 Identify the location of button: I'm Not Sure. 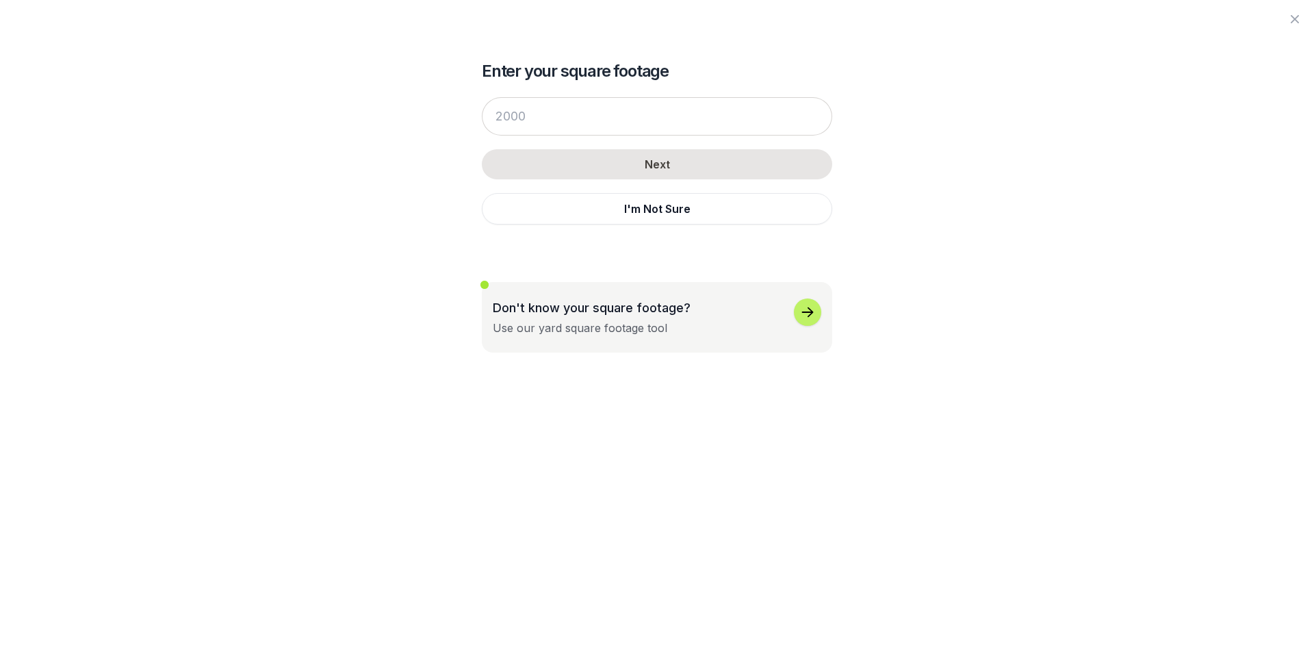
(657, 209).